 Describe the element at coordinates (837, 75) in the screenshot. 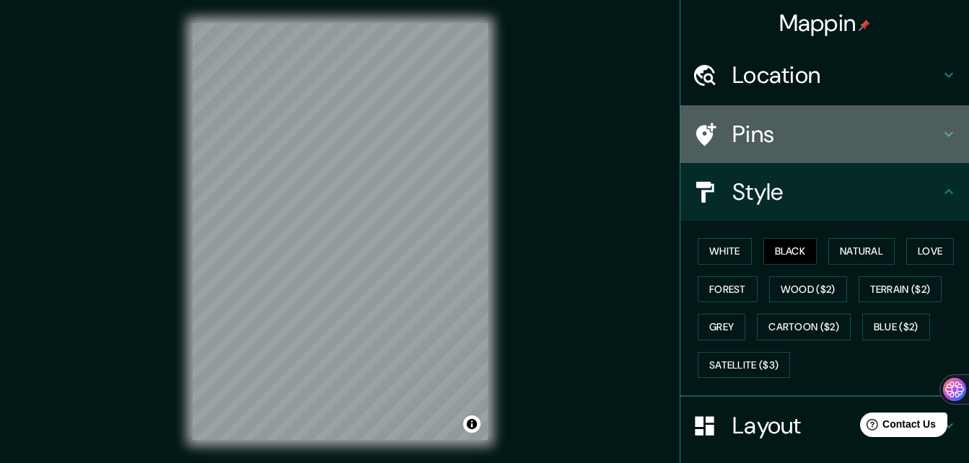

I see `h4: Location` at that location.